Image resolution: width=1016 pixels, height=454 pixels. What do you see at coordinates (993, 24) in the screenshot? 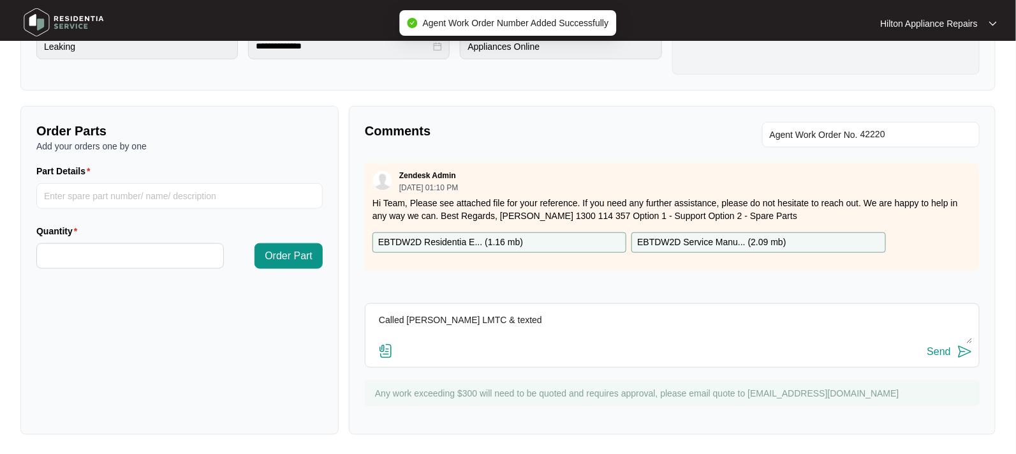
I see `img: dropdown arrow` at bounding box center [993, 24].